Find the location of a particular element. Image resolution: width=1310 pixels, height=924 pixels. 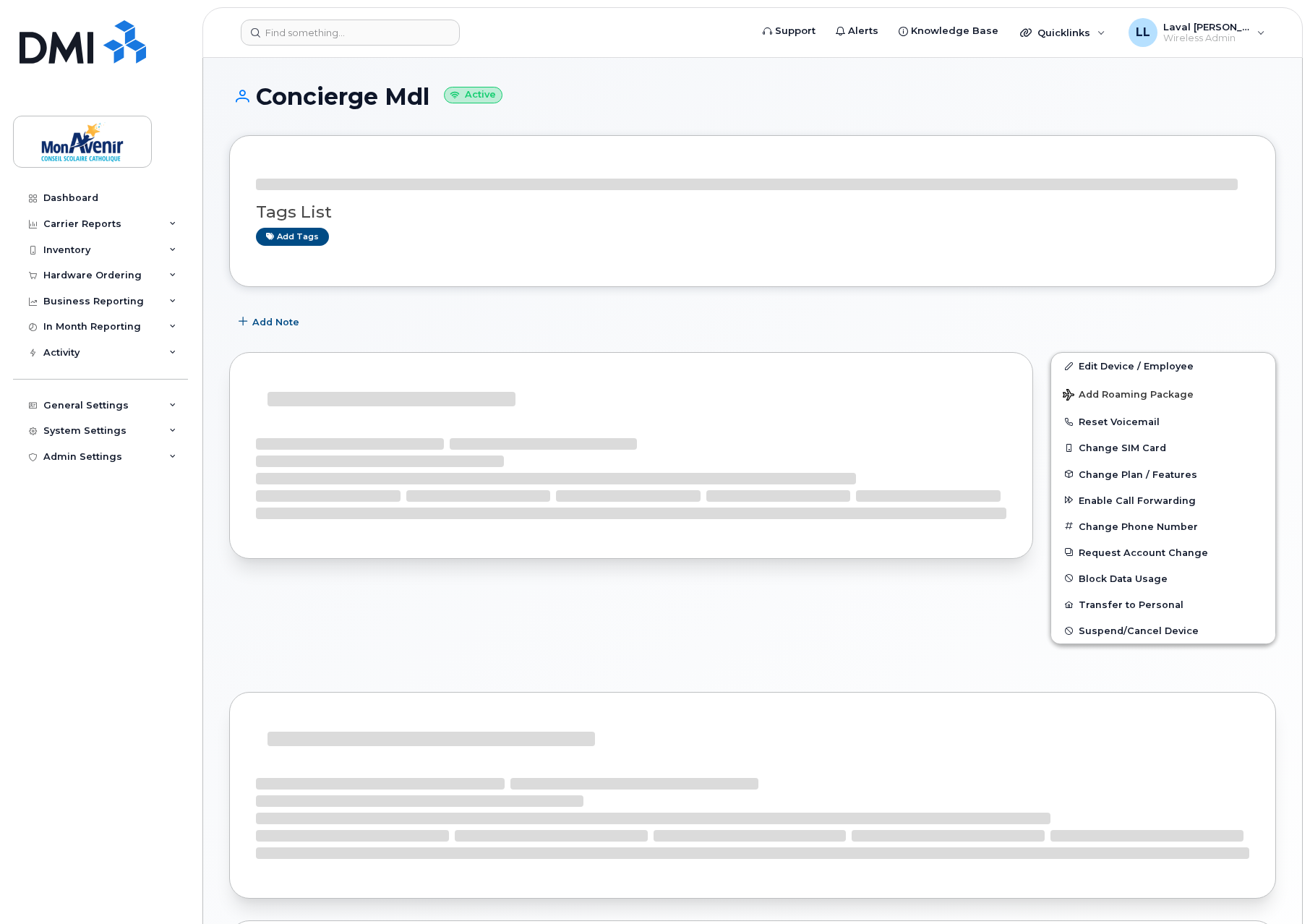

button: Enable Call Forwarding is located at coordinates (1163, 500).